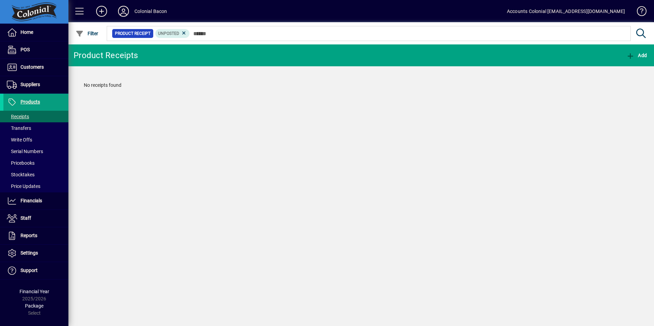 This screenshot has width=654, height=326. What do you see at coordinates (19, 128) in the screenshot?
I see `span: Transfers` at bounding box center [19, 128].